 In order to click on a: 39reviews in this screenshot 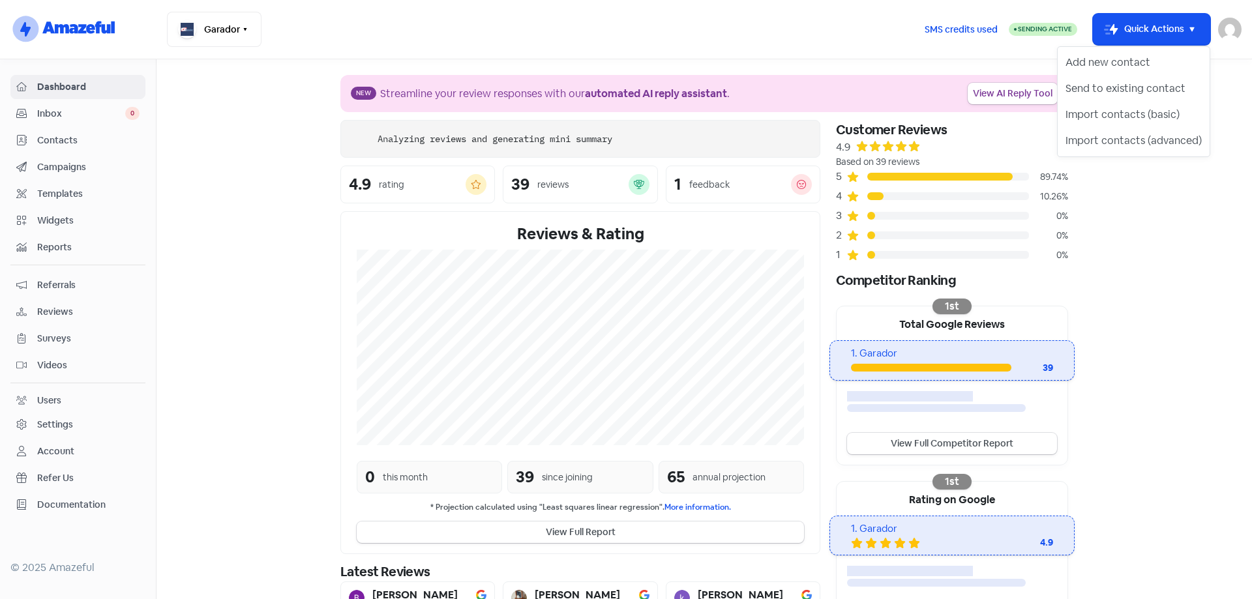, I will do `click(580, 185)`.